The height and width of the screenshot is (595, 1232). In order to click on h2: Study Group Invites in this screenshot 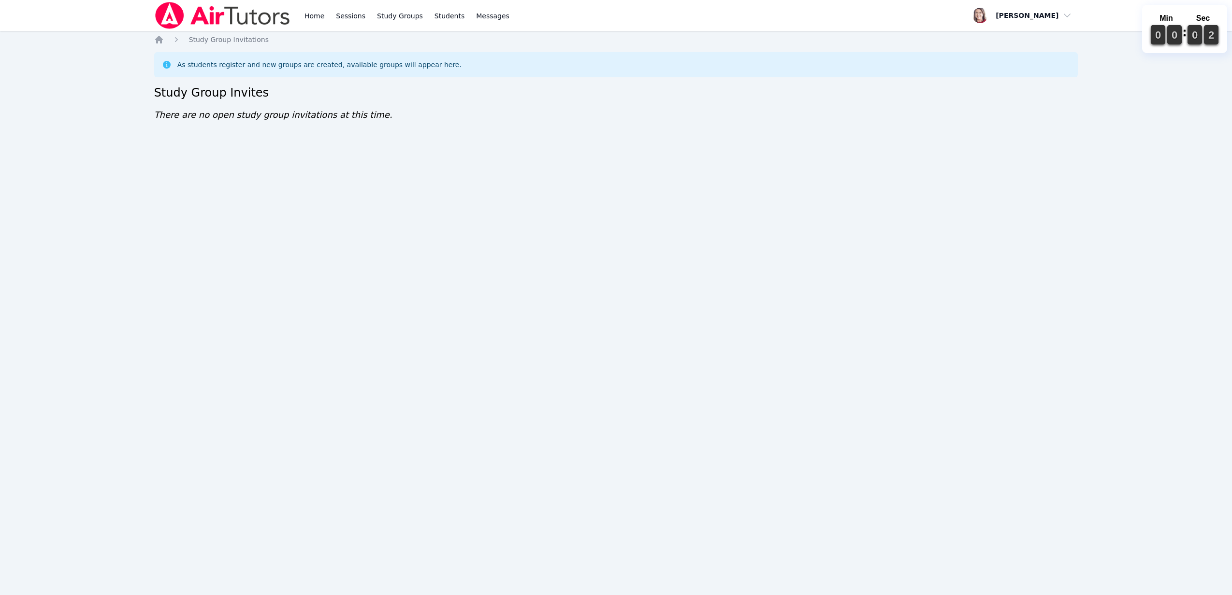, I will do `click(616, 93)`.